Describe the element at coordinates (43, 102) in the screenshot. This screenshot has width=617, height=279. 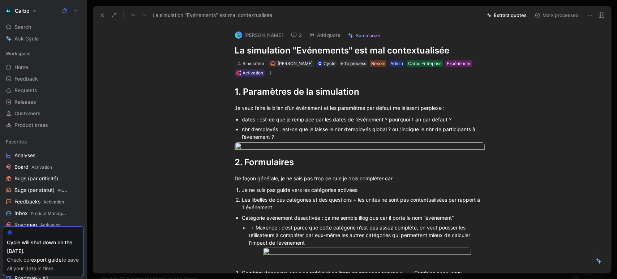
I see `a: Releases` at that location.